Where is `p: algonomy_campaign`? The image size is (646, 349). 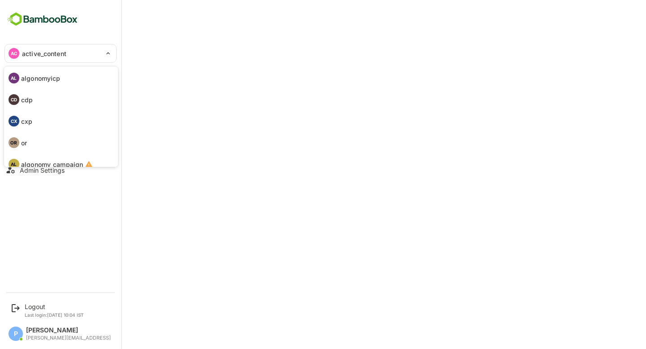 p: algonomy_campaign is located at coordinates (52, 164).